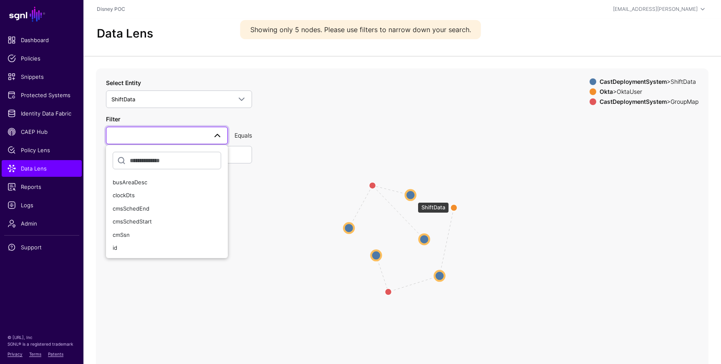  What do you see at coordinates (115, 248) in the screenshot?
I see `span: id` at bounding box center [115, 248].